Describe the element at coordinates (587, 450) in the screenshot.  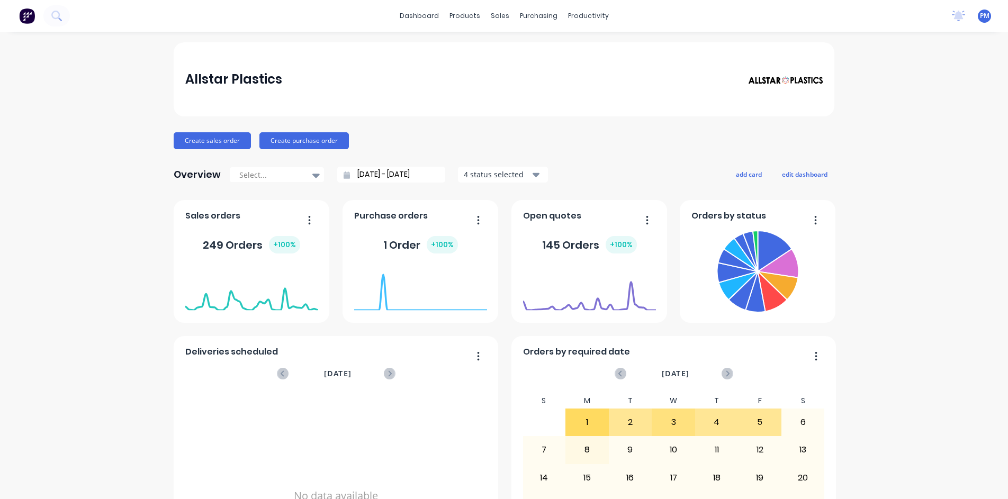
I see `div: 8` at that location.